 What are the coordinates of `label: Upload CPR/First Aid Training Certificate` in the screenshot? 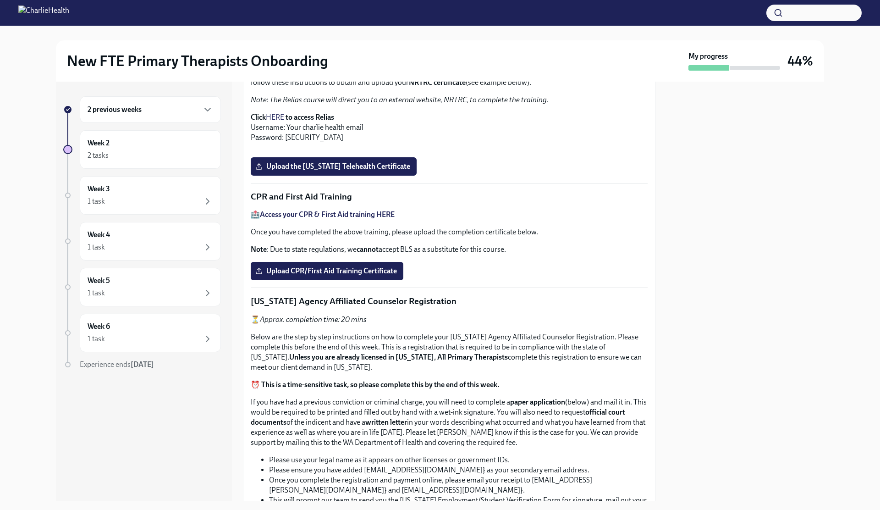 It's located at (327, 271).